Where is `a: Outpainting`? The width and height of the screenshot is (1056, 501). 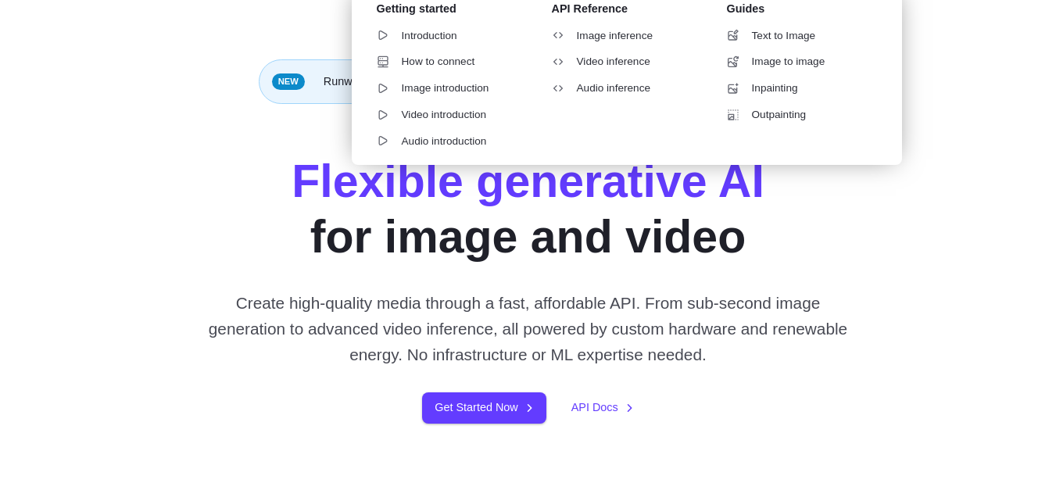 a: Outpainting is located at coordinates (796, 115).